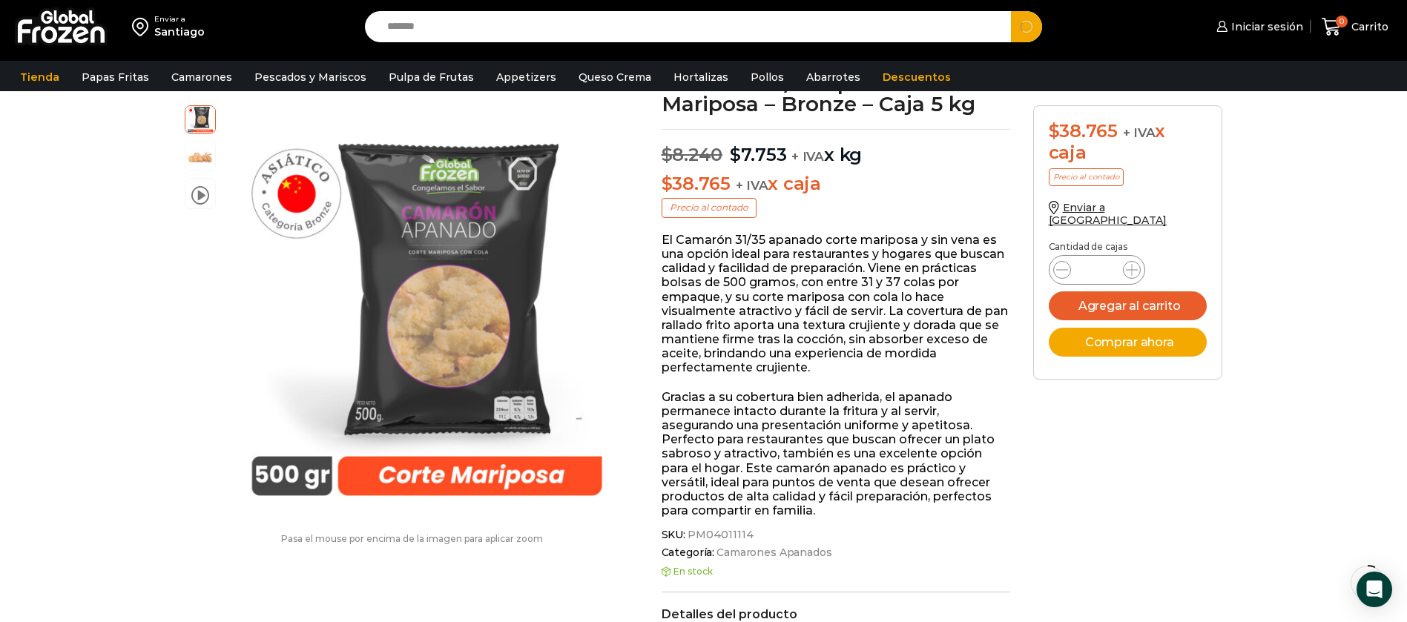  Describe the element at coordinates (180, 19) in the screenshot. I see `div: Enviar a` at that location.